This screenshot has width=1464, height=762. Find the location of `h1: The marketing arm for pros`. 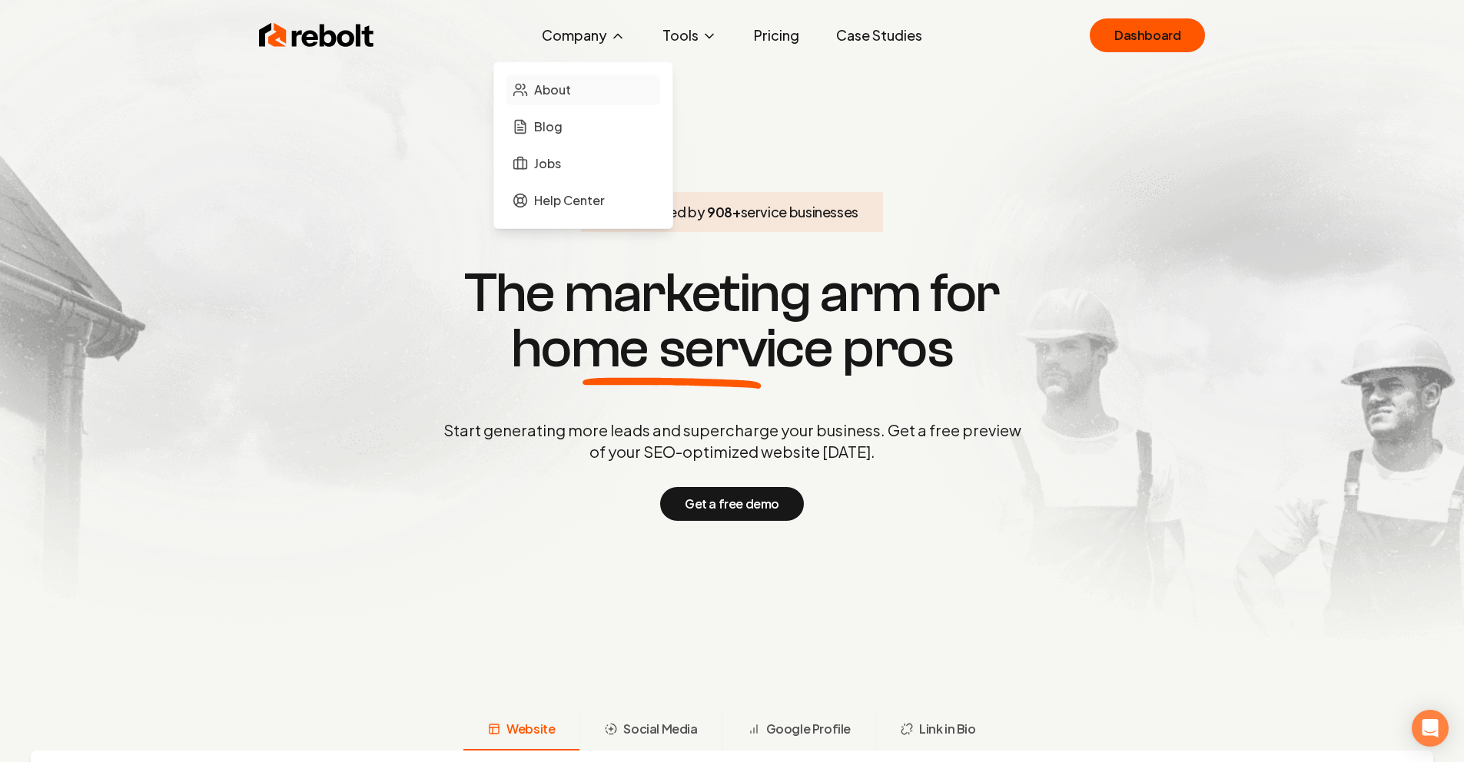

h1: The marketing arm for pros is located at coordinates (732, 321).